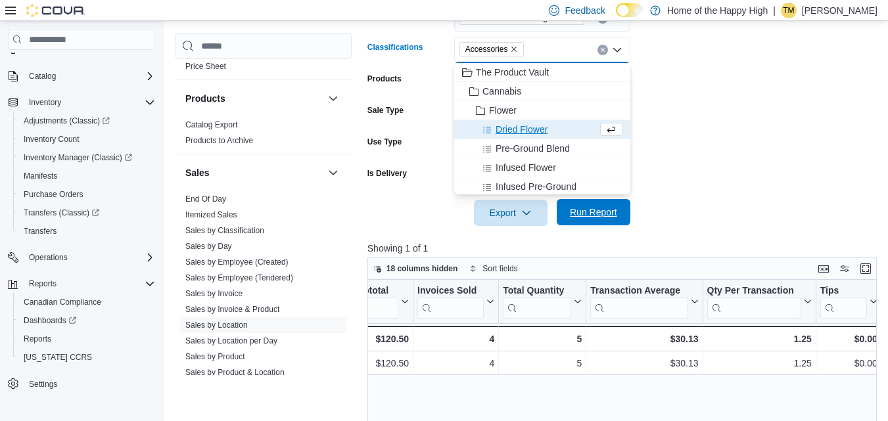 This screenshot has width=888, height=421. I want to click on button: Sort fields, so click(493, 269).